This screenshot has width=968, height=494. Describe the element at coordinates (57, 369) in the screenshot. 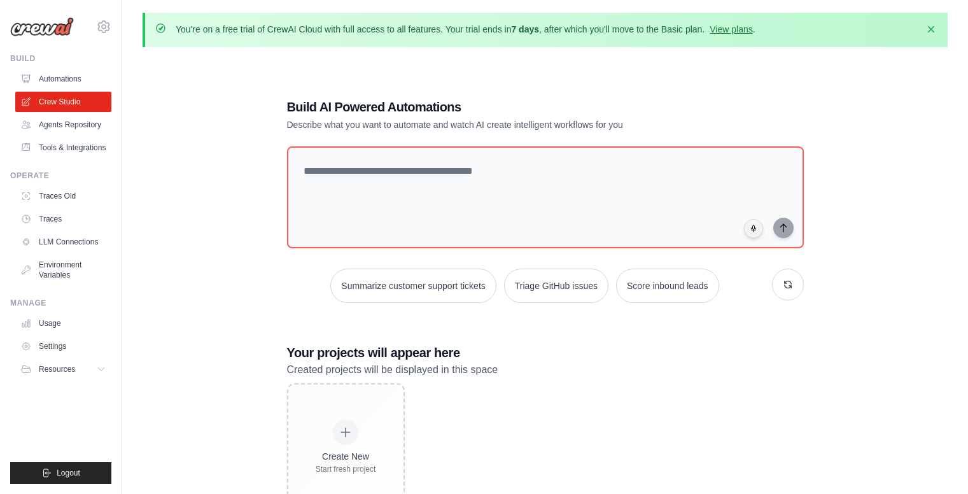

I see `span: Resources` at that location.